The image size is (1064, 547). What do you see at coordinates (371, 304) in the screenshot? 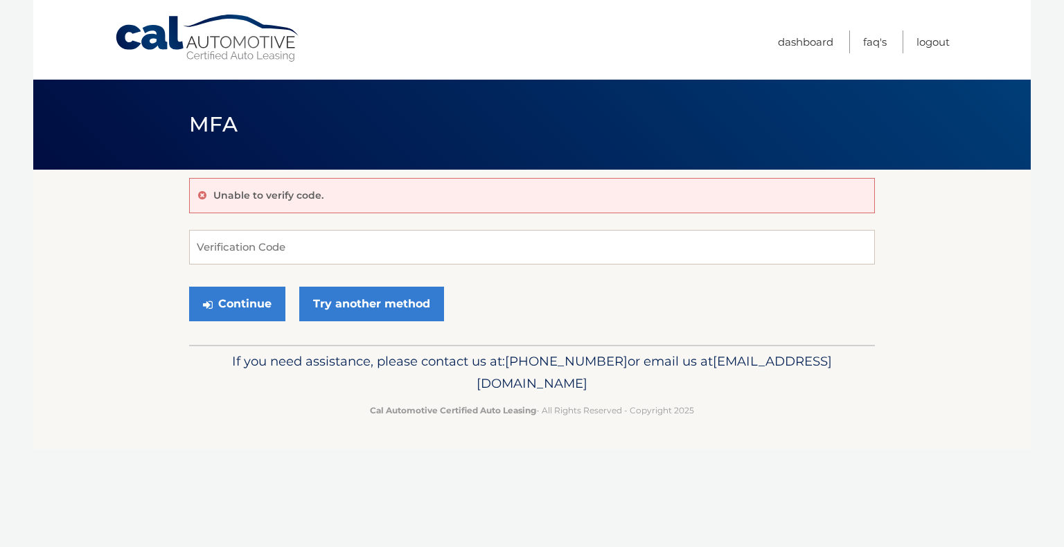
I see `a: Try another method` at bounding box center [371, 304].